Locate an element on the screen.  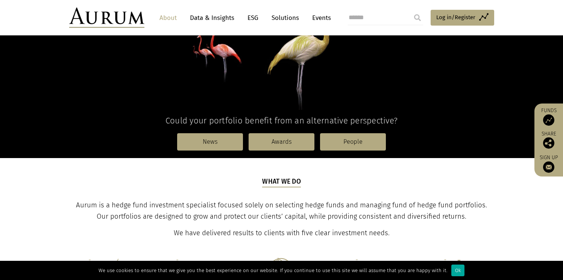
a: Sign up is located at coordinates (549, 163).